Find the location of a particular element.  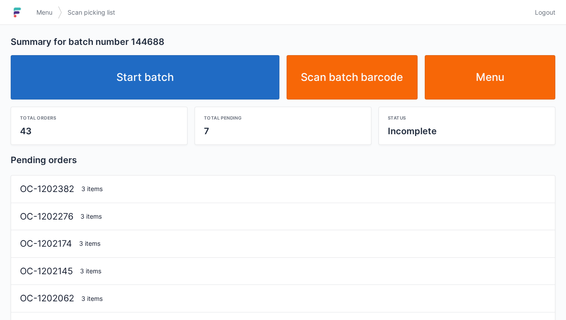

div: Status is located at coordinates (467, 118).